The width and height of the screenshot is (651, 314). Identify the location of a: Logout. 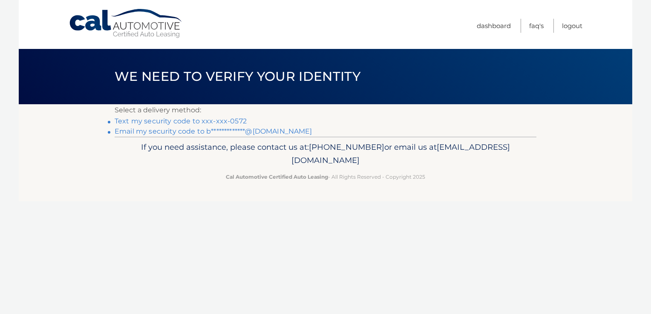
(572, 26).